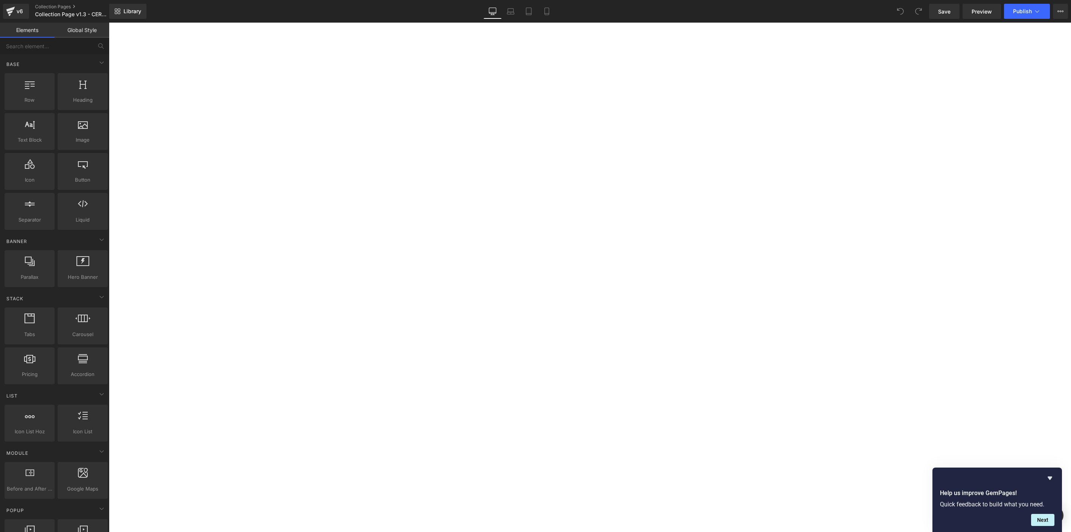 The height and width of the screenshot is (532, 1071). What do you see at coordinates (29, 277) in the screenshot?
I see `span: Parallax` at bounding box center [29, 277].